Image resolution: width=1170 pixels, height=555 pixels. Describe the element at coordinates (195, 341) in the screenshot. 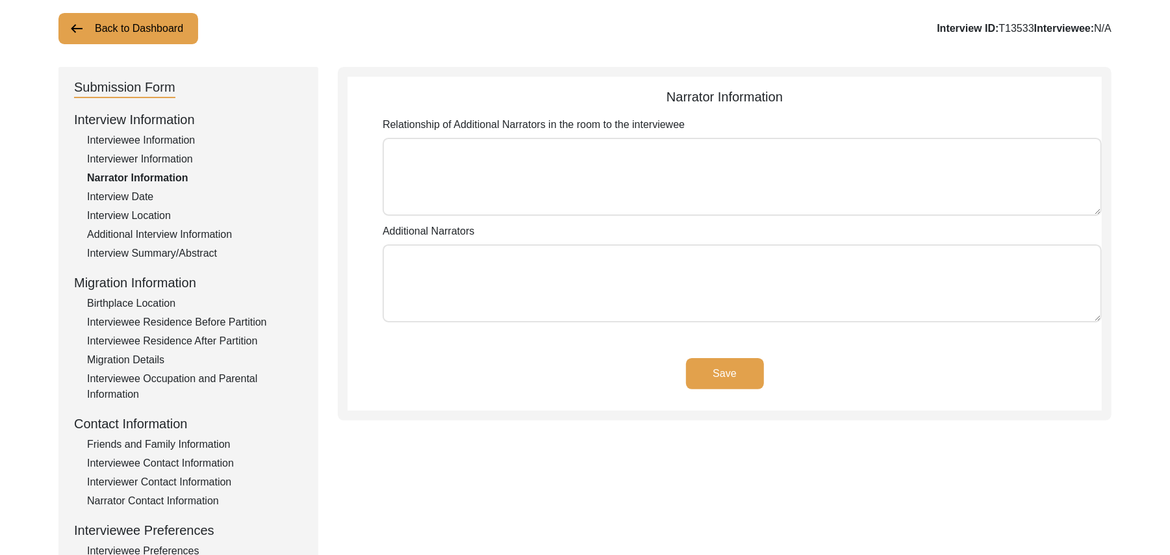

I see `div: Interviewee Residence After Partition` at that location.